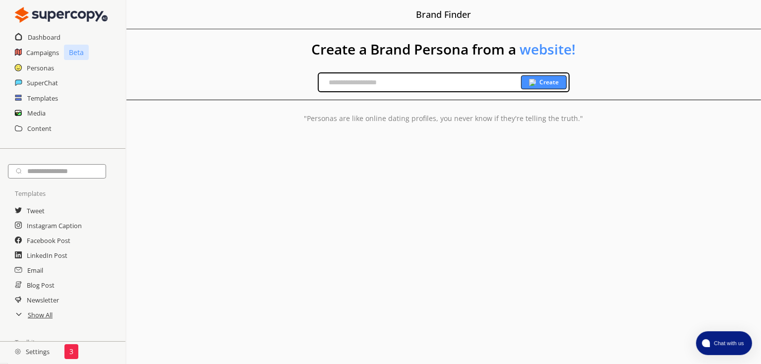  I want to click on b: Create, so click(549, 82).